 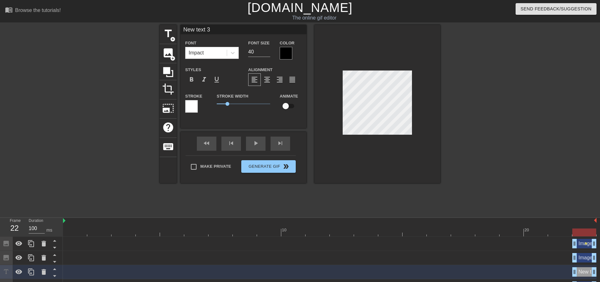 What do you see at coordinates (168, 34) in the screenshot?
I see `span: title` at bounding box center [168, 34].